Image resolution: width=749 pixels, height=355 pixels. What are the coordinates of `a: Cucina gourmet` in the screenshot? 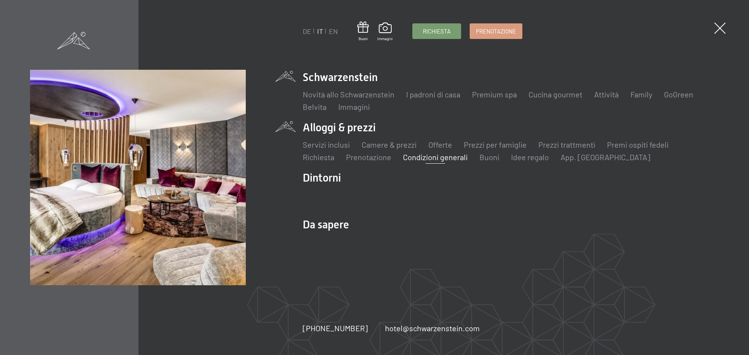 It's located at (555, 94).